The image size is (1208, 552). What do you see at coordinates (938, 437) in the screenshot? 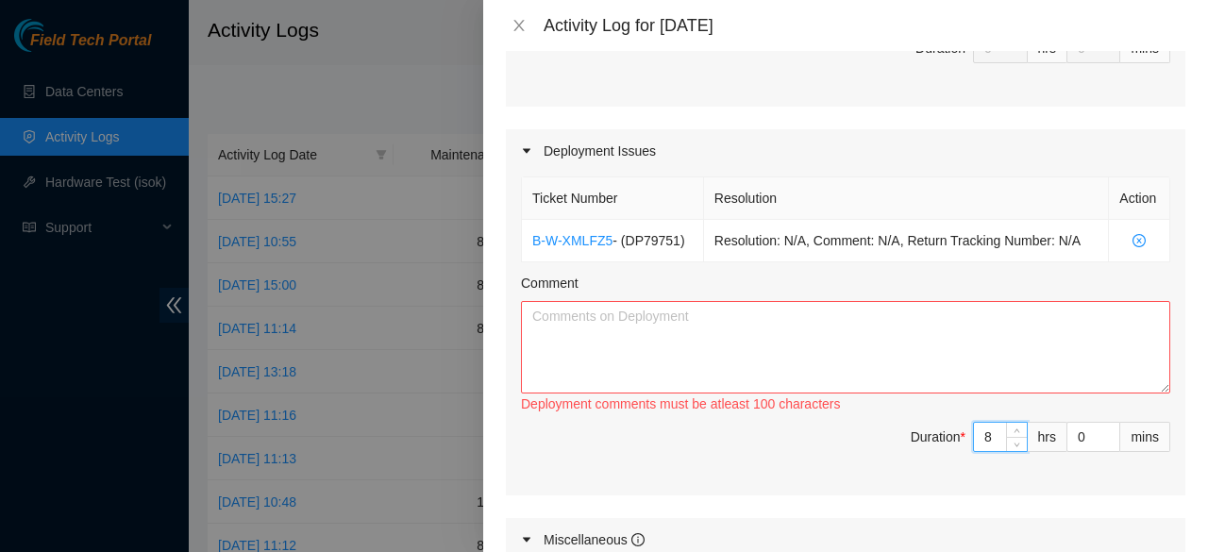
I see `div: Duration` at bounding box center [938, 437].